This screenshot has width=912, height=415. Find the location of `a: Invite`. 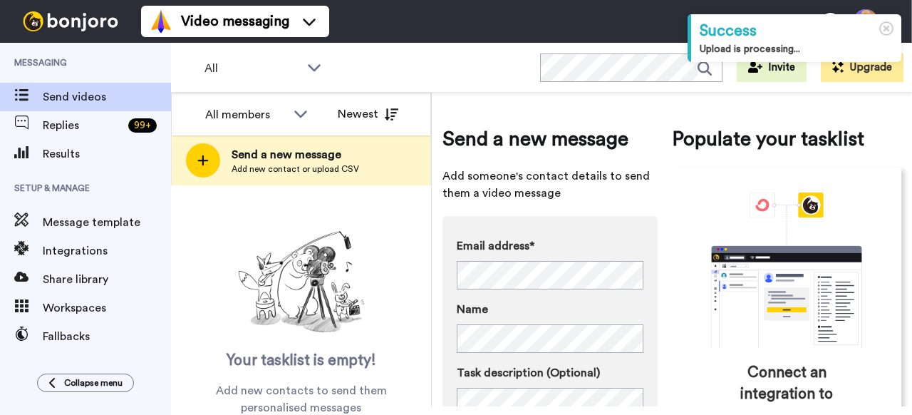

a: Invite is located at coordinates (772, 68).